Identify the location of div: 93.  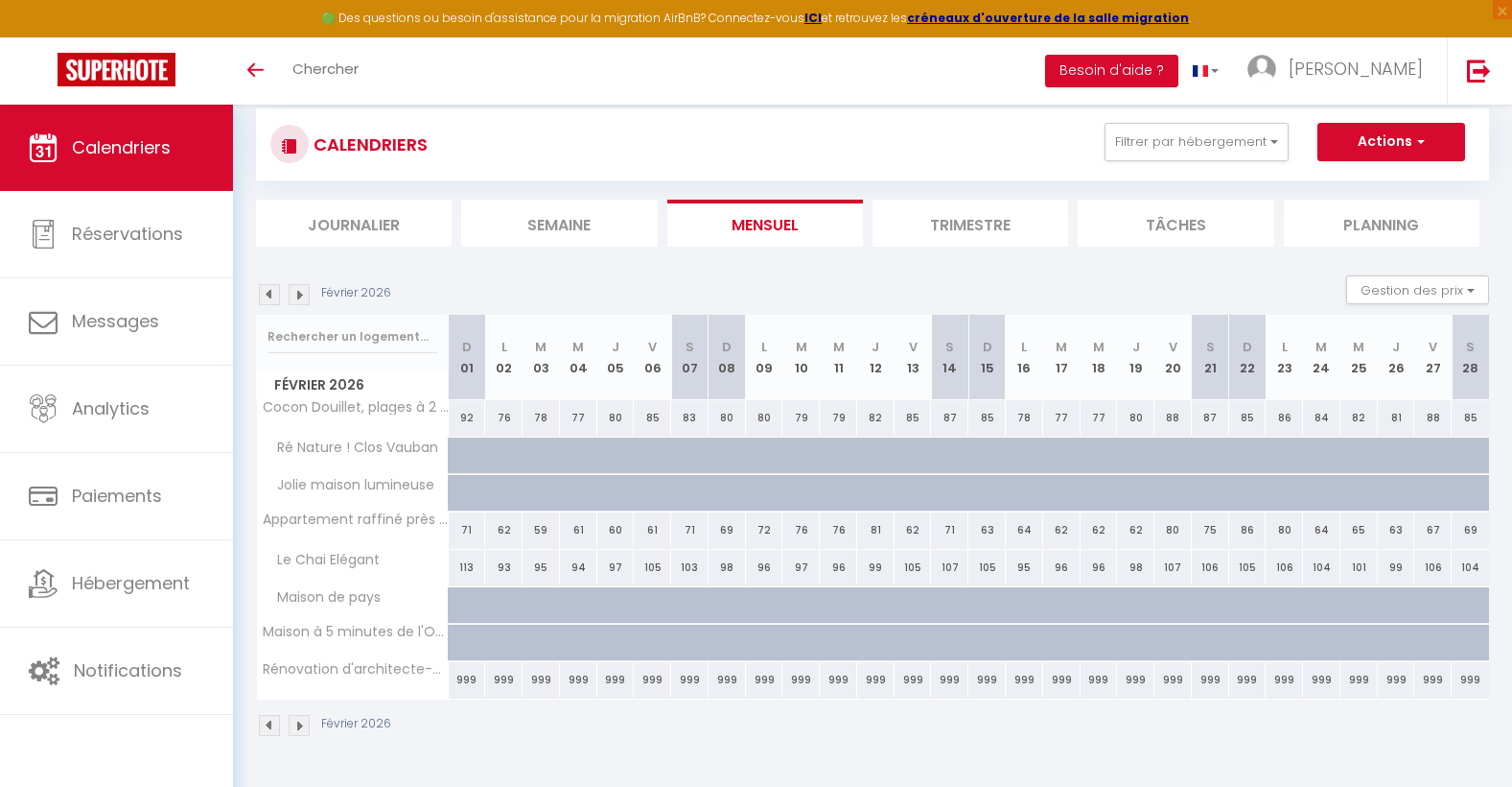
(503, 567).